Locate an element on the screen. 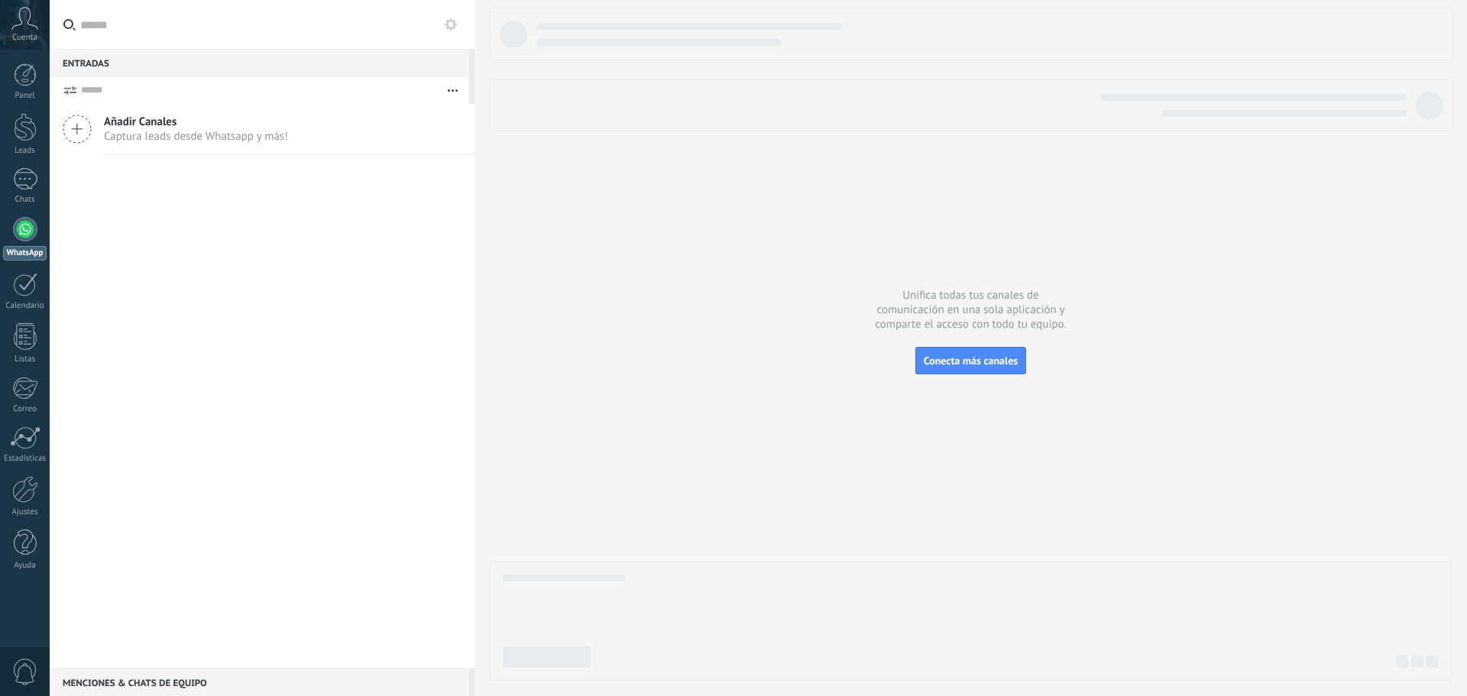 This screenshot has width=1467, height=696. span: Captura leads desde Whatsapp y más! is located at coordinates (196, 136).